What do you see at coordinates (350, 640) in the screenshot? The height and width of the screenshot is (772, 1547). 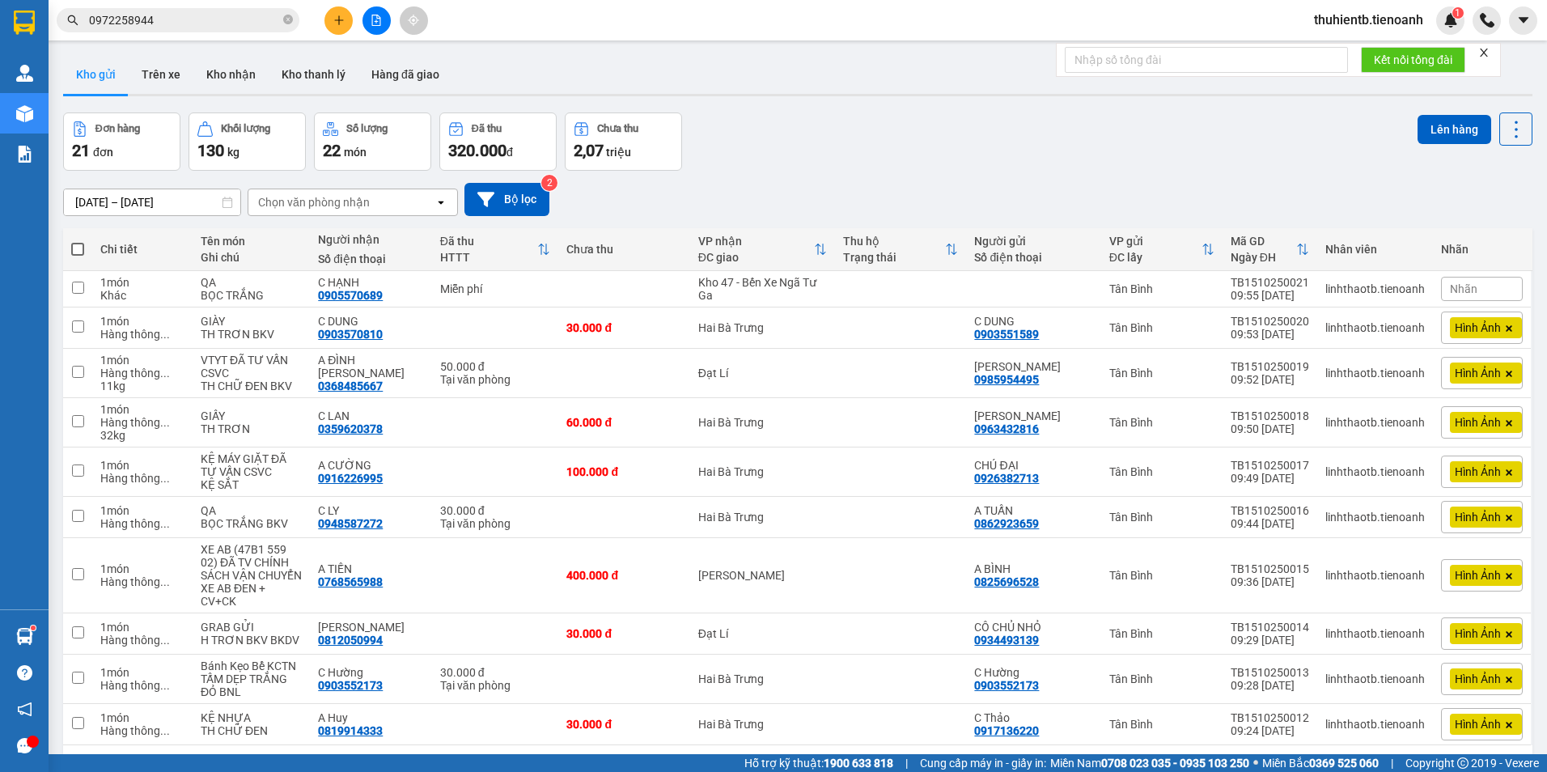 I see `div: 0812050994` at bounding box center [350, 640].